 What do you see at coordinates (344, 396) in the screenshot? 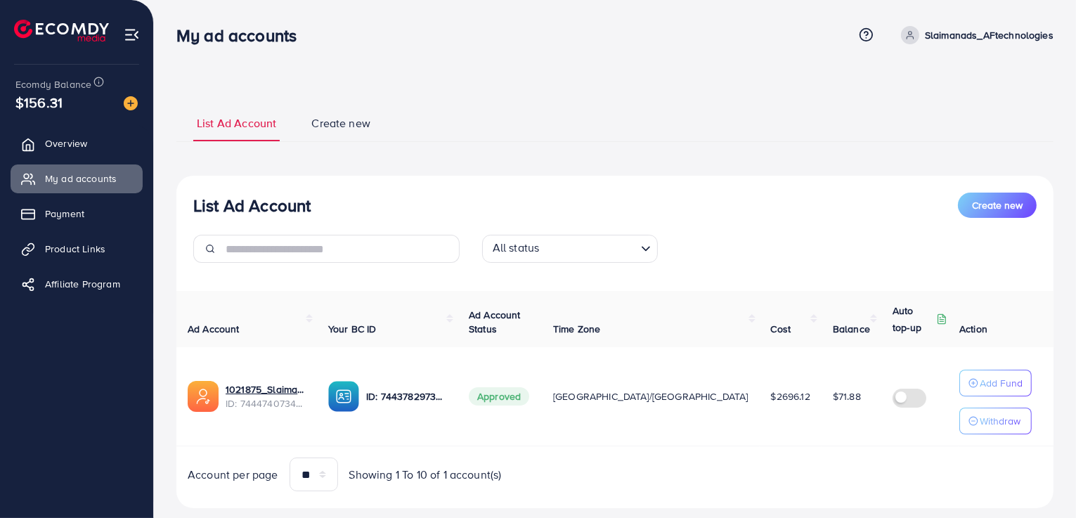
I see `img: ic-ba-acc.ded83a64.svg` at bounding box center [344, 396].